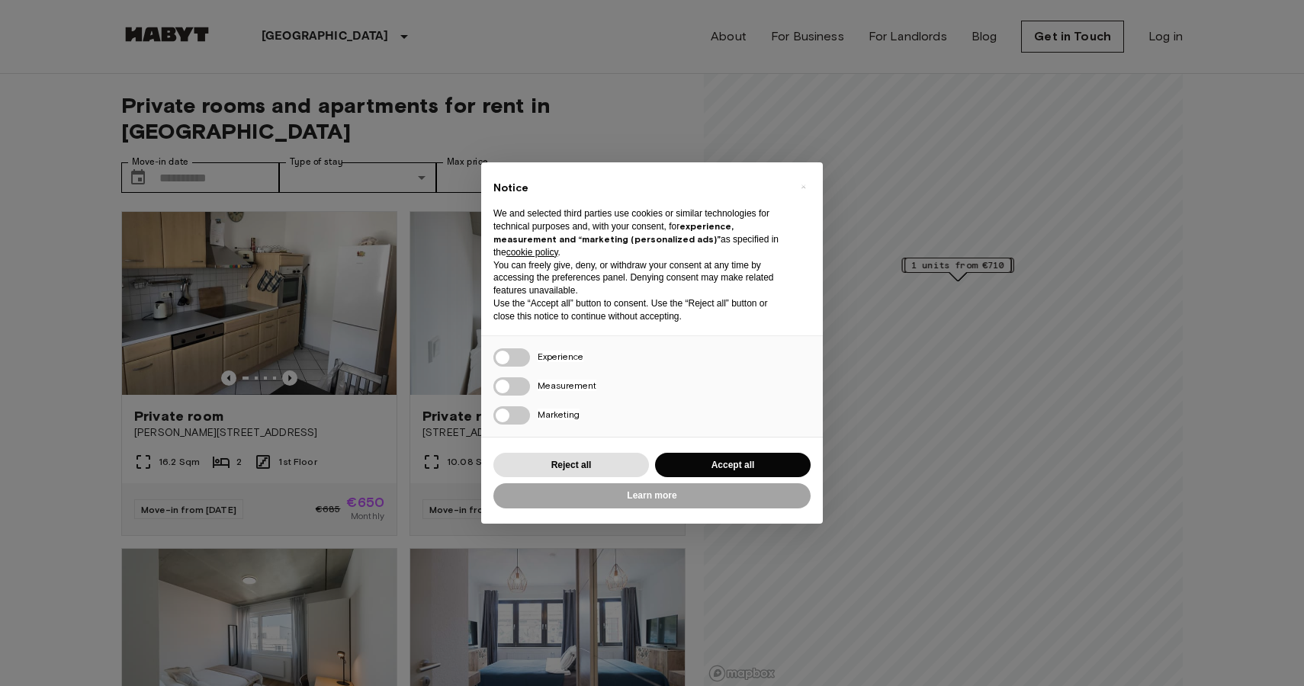  Describe the element at coordinates (613, 233) in the screenshot. I see `strong: experience, measurement and “marketing (personalized ads)”` at that location.